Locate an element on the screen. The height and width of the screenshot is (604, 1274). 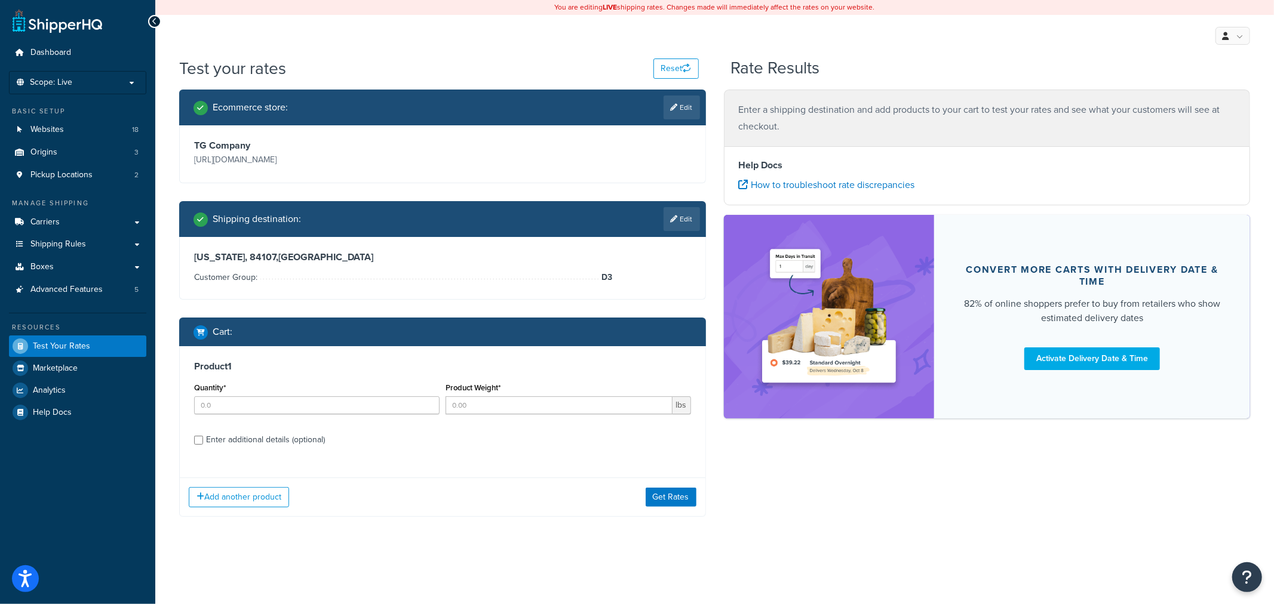
div: 82% of online shoppers prefer to buy from retailers who show estimated delivery dates is located at coordinates (1092, 311).